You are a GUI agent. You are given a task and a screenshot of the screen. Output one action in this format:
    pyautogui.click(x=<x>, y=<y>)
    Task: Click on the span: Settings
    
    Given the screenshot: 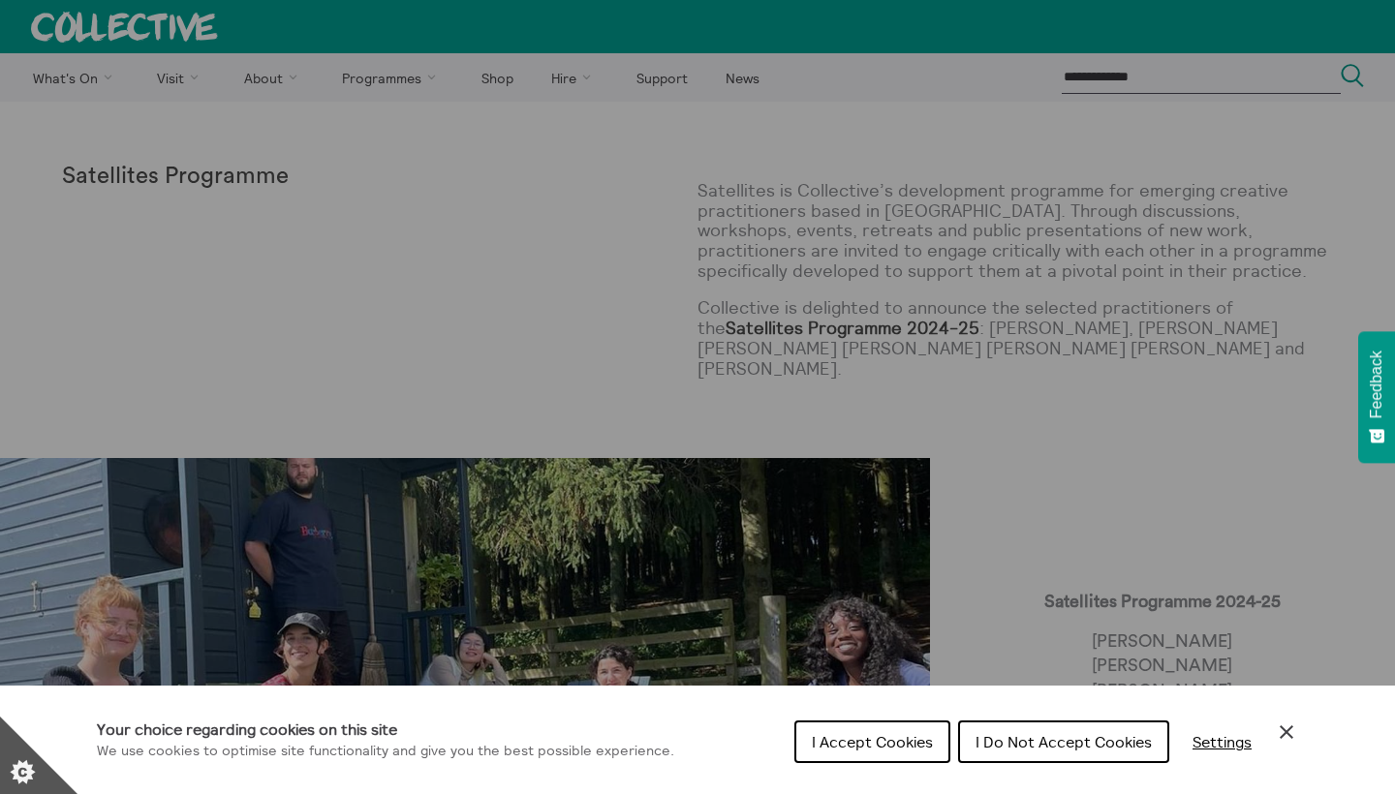 What is the action you would take?
    pyautogui.click(x=1221, y=742)
    